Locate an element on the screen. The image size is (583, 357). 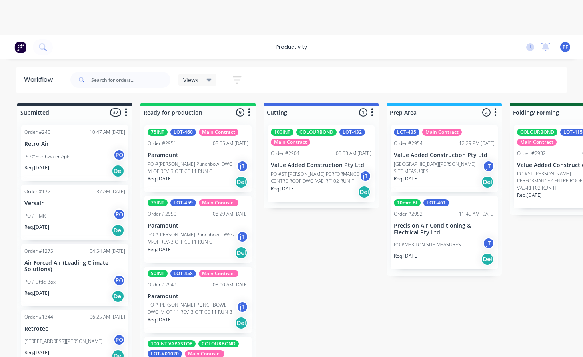
div: Workflow is located at coordinates (40, 80).